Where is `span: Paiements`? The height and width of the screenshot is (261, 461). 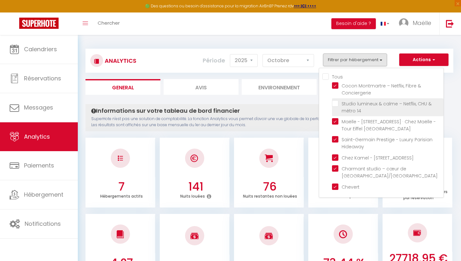 span: Paiements is located at coordinates (39, 165).